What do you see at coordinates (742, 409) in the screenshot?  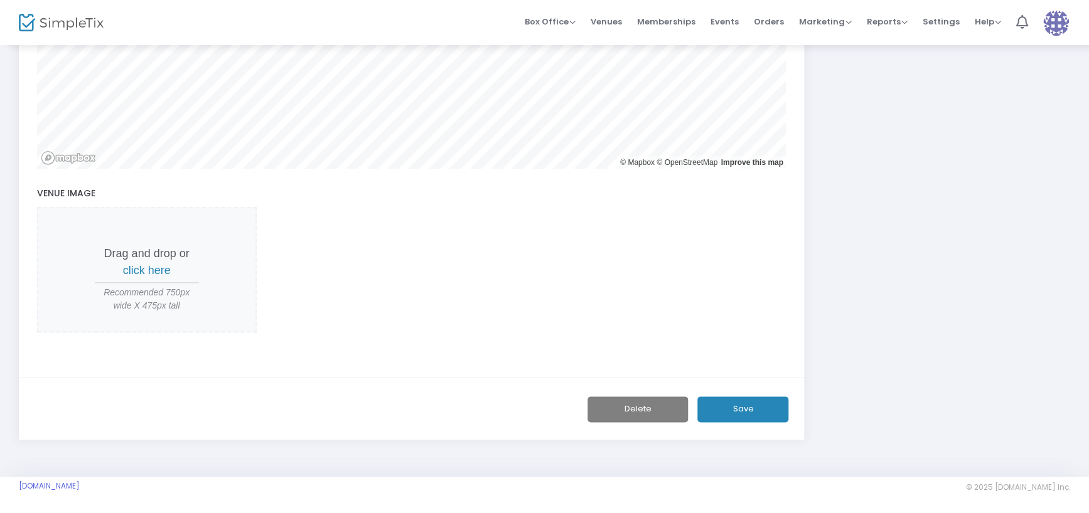 I see `button: Save` at bounding box center [742, 409].